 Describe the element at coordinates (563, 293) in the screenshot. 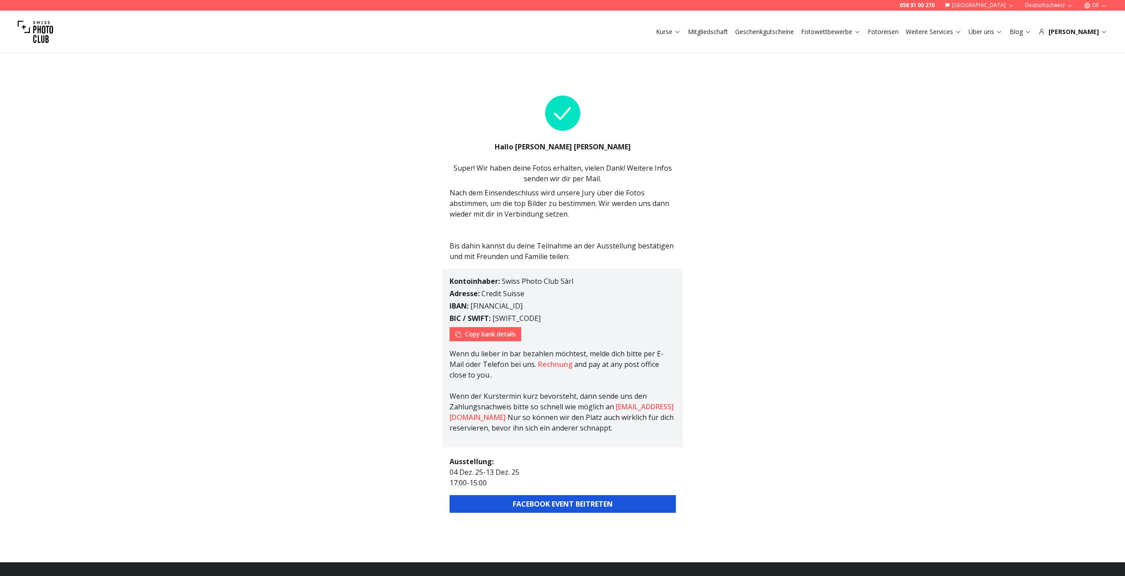

I see `p: Credit Suisse` at that location.